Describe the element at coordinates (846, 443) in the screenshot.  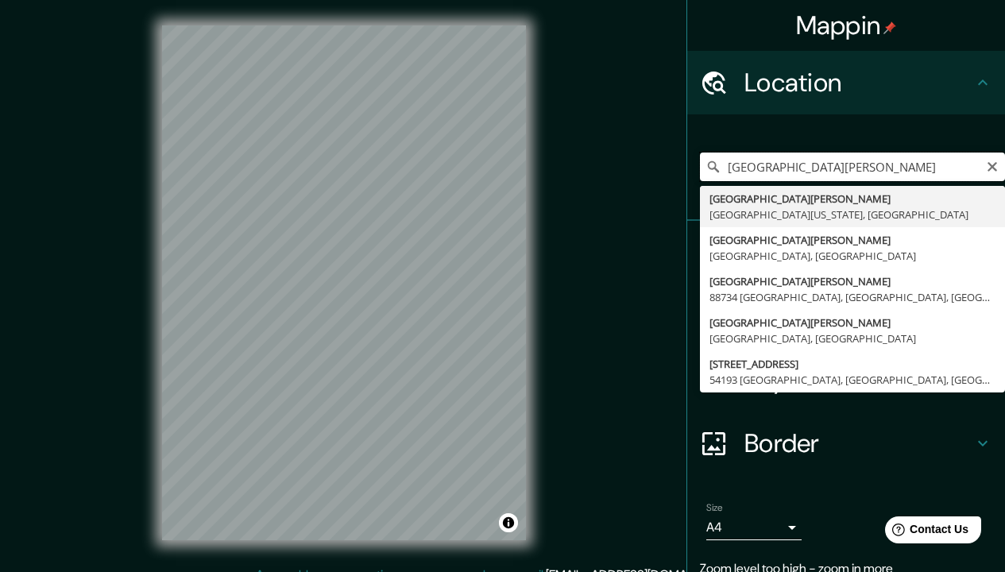
I see `div: Border` at that location.